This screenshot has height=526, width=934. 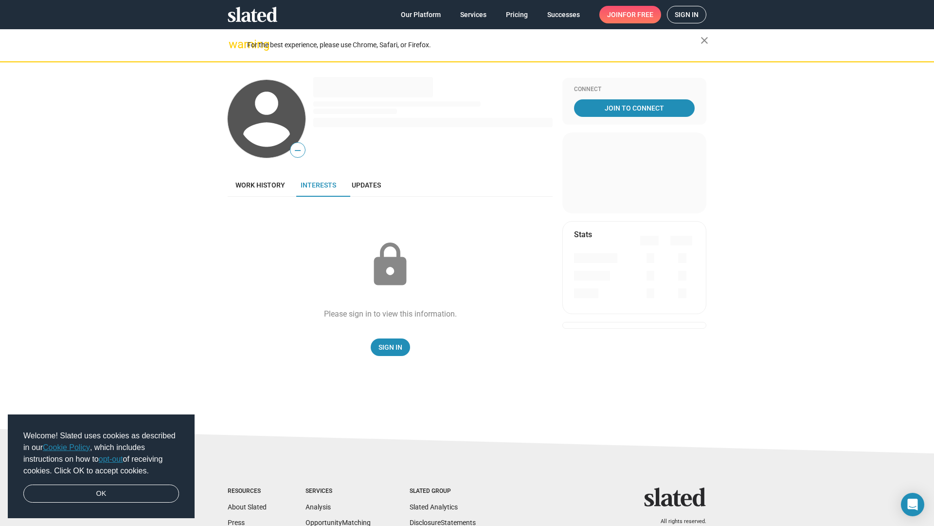 What do you see at coordinates (563, 15) in the screenshot?
I see `a: Successes` at bounding box center [563, 15].